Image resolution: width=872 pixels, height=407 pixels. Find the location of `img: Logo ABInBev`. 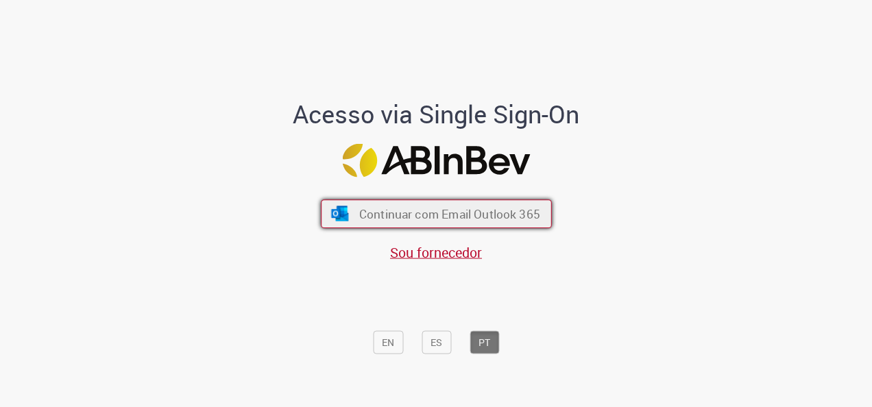

img: Logo ABInBev is located at coordinates (436, 160).